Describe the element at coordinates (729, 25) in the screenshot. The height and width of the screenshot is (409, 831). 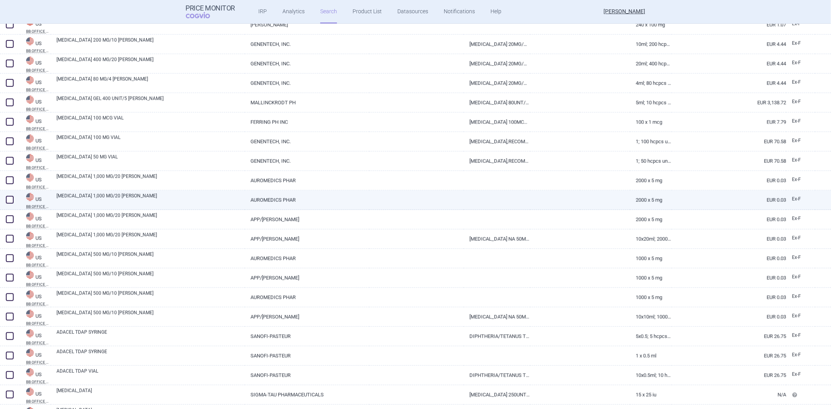
I see `a: EUR 1.07` at that location.